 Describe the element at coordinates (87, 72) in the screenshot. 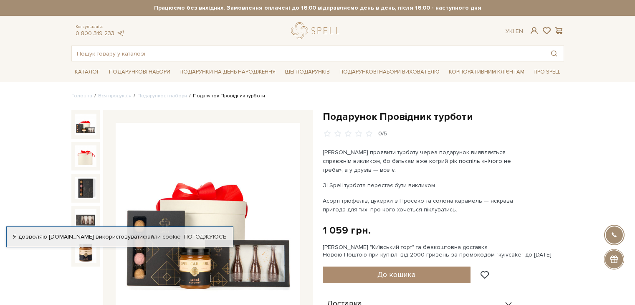

I see `a: Каталог` at that location.